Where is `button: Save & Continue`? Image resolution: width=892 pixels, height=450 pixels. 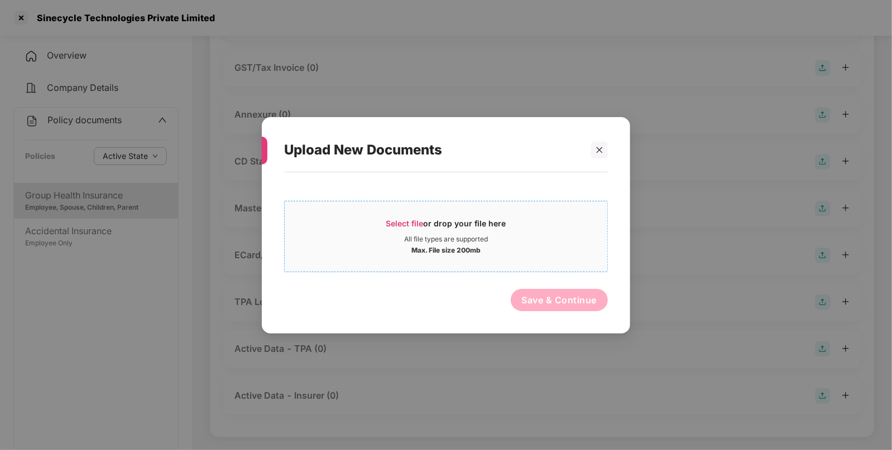 button: Save & Continue is located at coordinates (559, 300).